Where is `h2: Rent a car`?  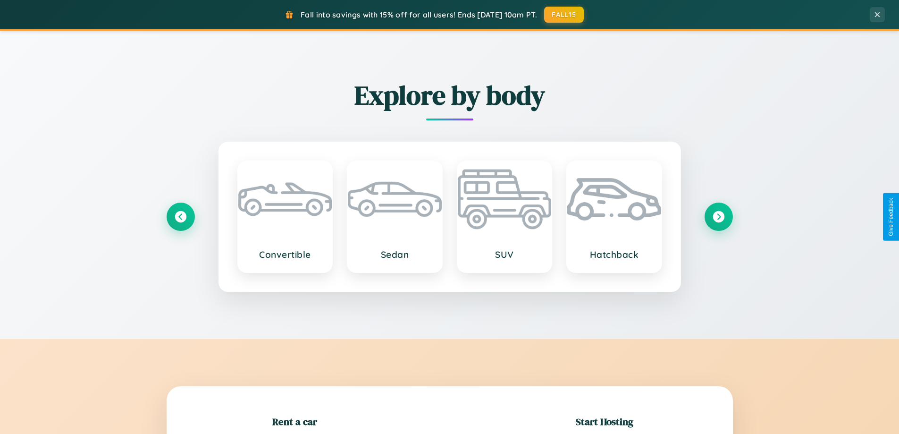 h2: Rent a car is located at coordinates (295, 421).